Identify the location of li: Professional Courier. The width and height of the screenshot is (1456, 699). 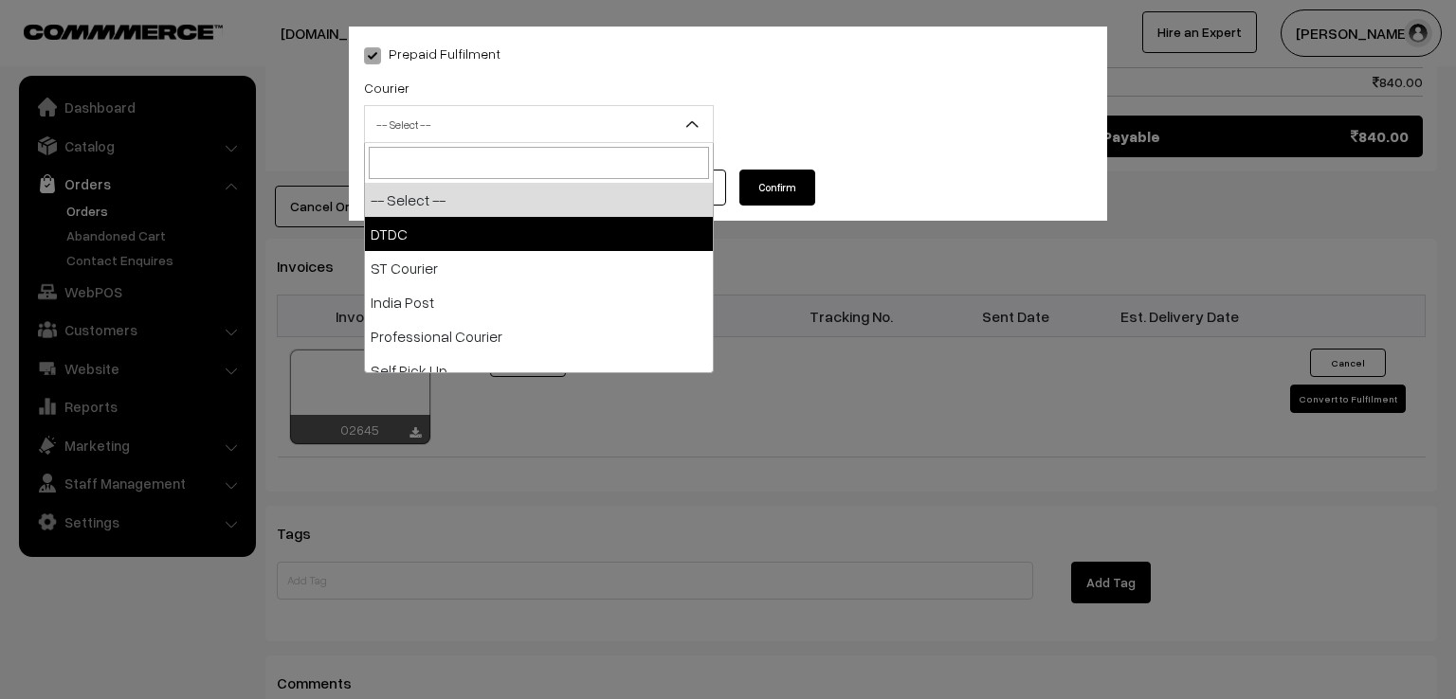
(538, 336).